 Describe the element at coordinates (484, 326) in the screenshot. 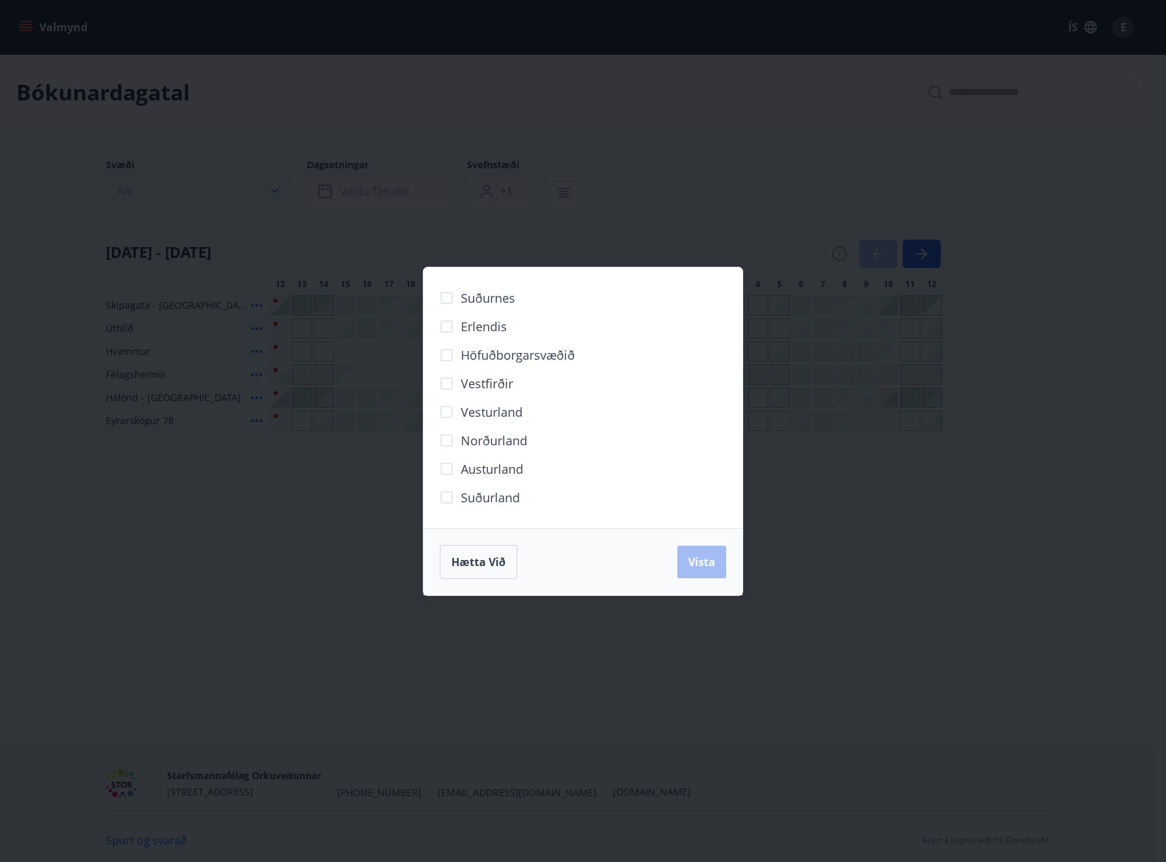

I see `span: Erlendis` at that location.